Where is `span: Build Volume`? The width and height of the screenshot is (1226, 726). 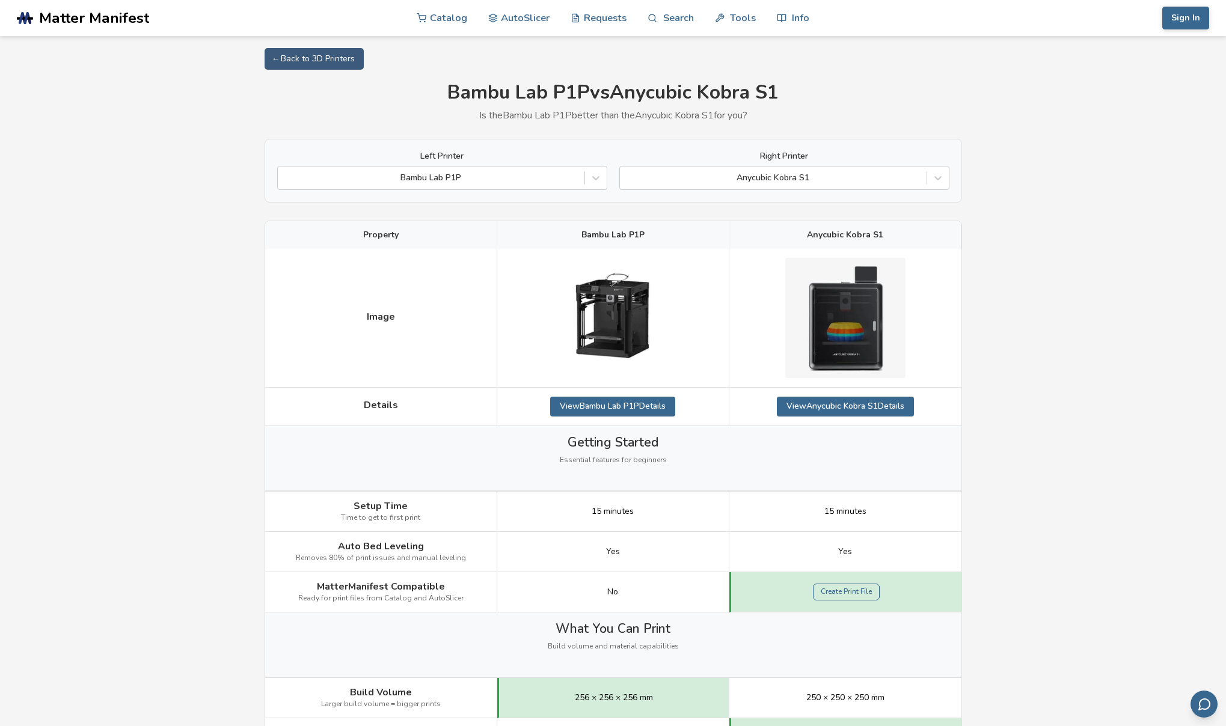 span: Build Volume is located at coordinates (380, 692).